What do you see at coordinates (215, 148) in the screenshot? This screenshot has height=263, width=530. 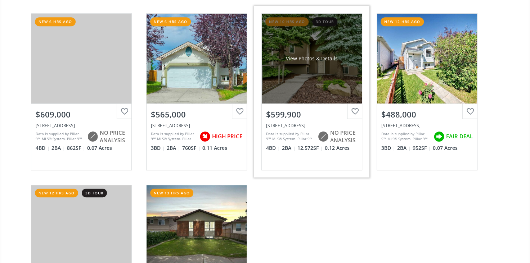 I see `span: 0.11 Acres` at bounding box center [215, 148].